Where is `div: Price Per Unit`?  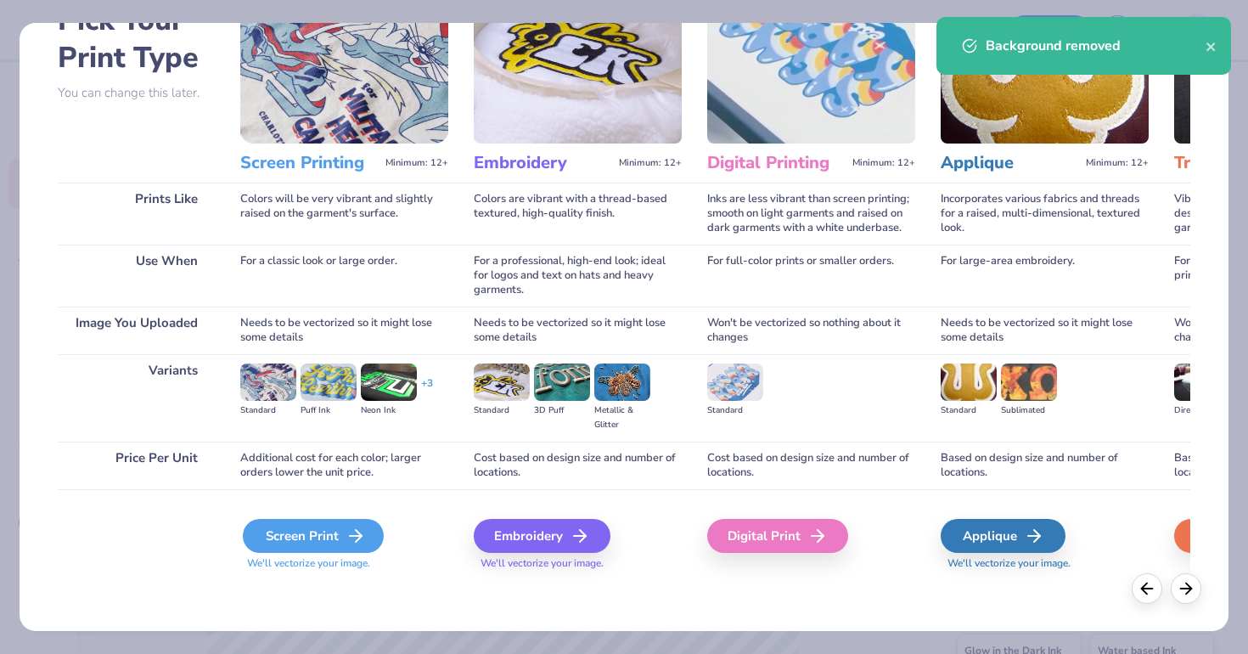
div: Price Per Unit is located at coordinates (136, 465).